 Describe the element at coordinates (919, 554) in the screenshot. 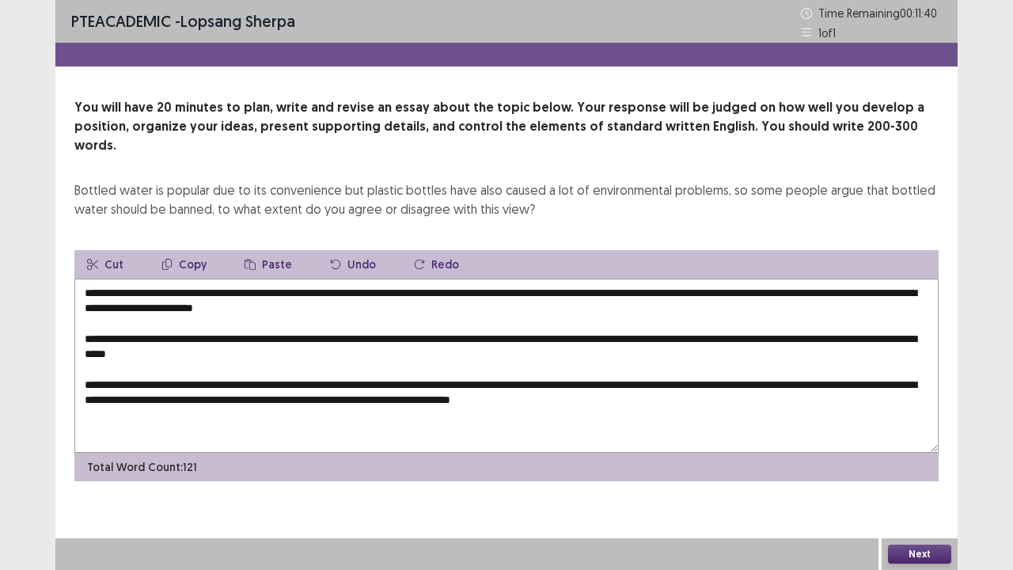

I see `button: Next` at that location.